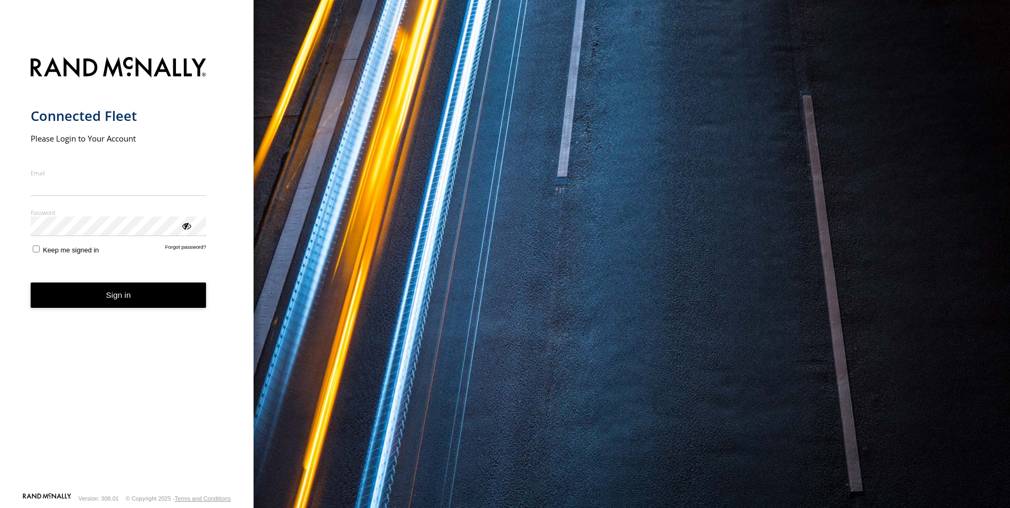 The width and height of the screenshot is (1010, 508). Describe the element at coordinates (118, 116) in the screenshot. I see `h1: Connected Fleet` at that location.